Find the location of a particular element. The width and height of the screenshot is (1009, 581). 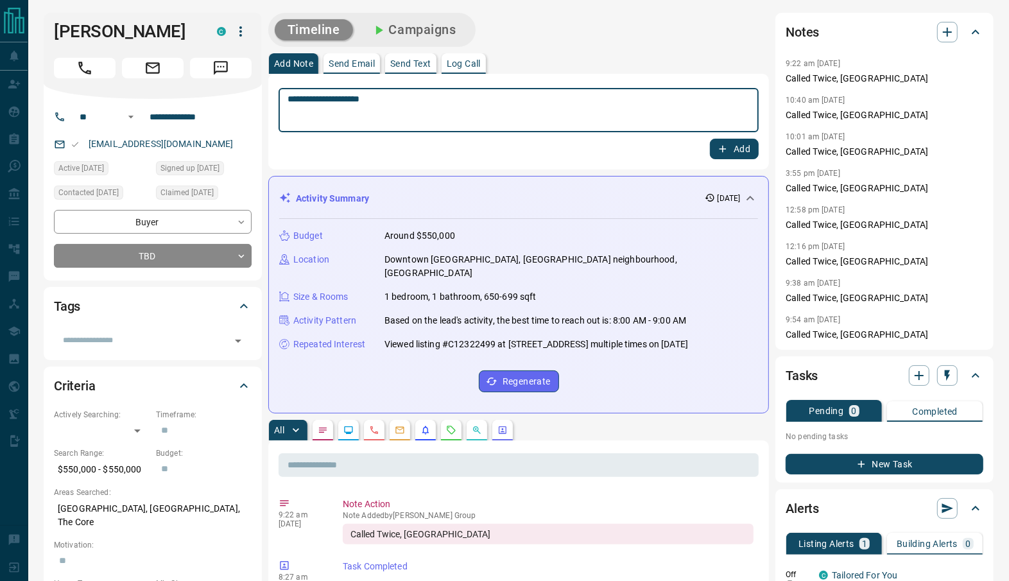

button: Campaigns is located at coordinates (413, 30).